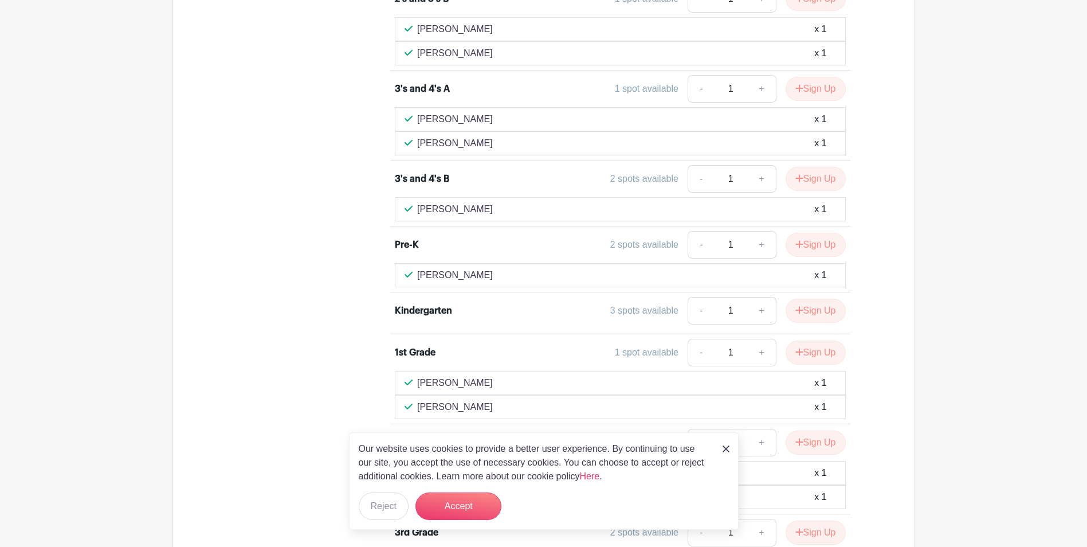 This screenshot has width=1087, height=547. What do you see at coordinates (726, 449) in the screenshot?
I see `img: close_button-5f87c8562297e5c2d7936805f587ecaba9071eb48480494691a3f1689db116b3.svg` at bounding box center [726, 449].